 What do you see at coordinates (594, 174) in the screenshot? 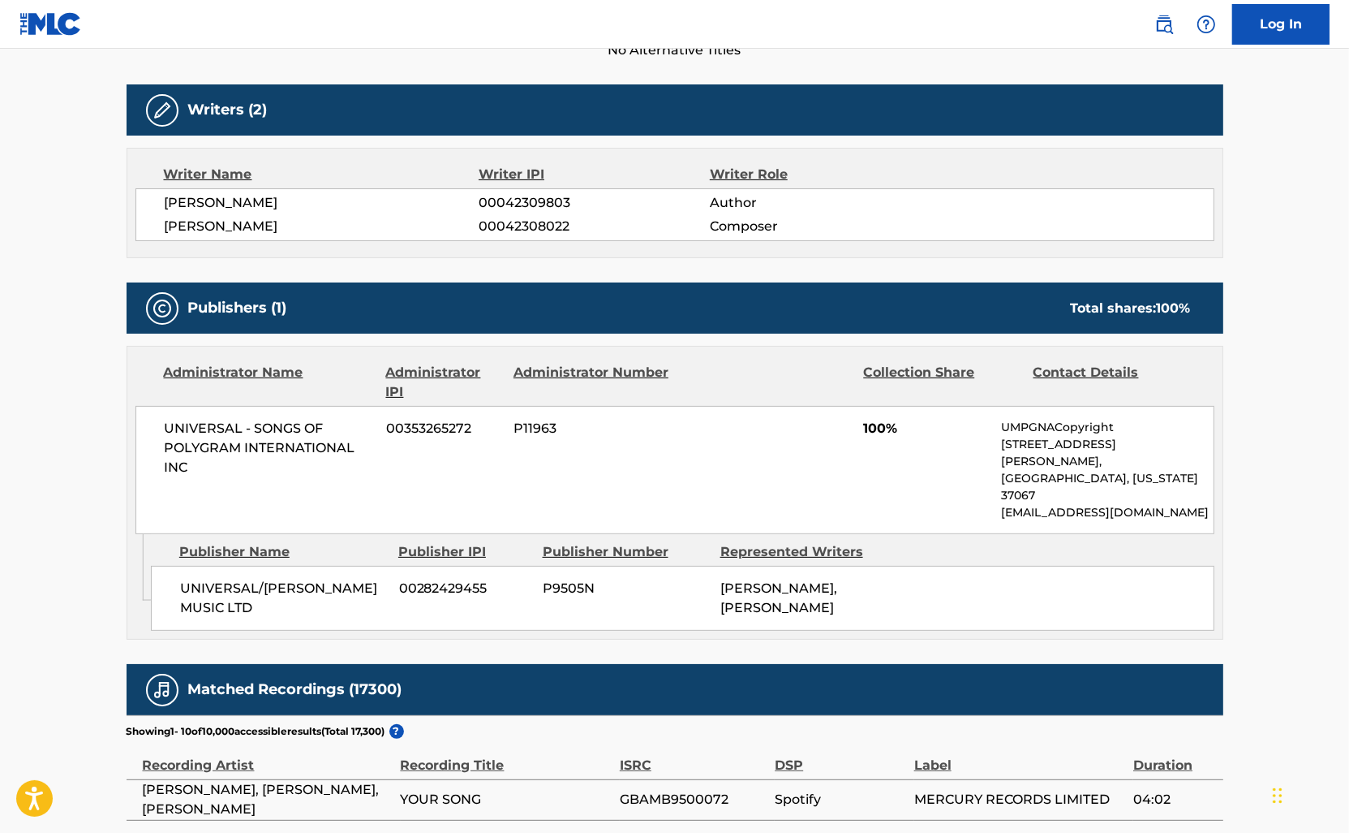
I see `div: Writer IPI` at bounding box center [594, 174].